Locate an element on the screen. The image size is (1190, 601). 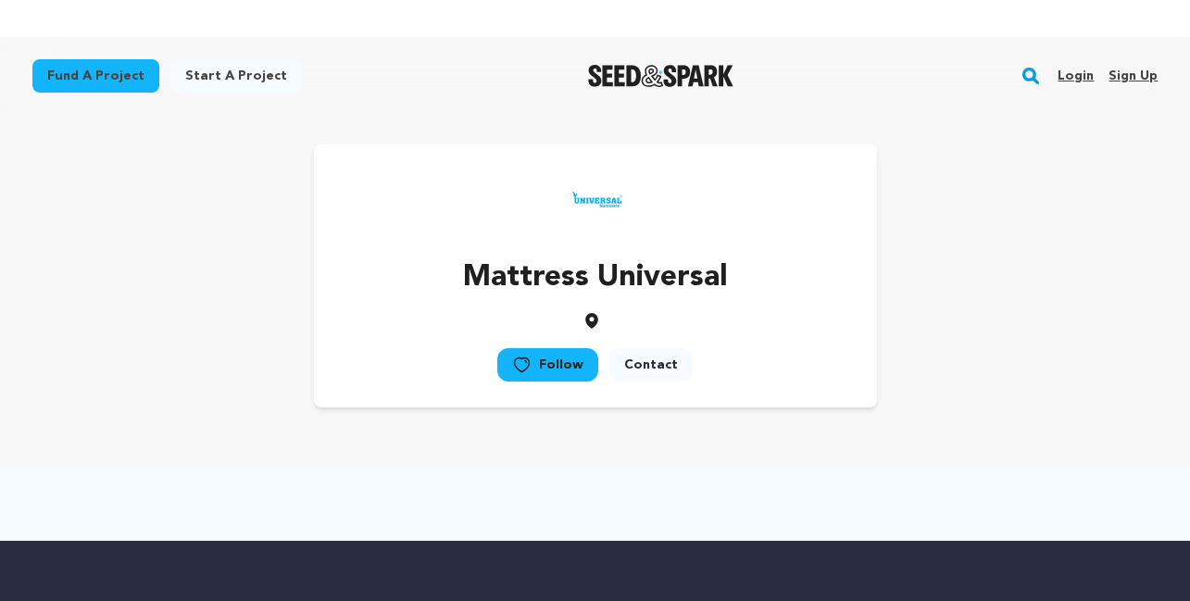
a: Seed&Spark Homepage is located at coordinates (660, 76).